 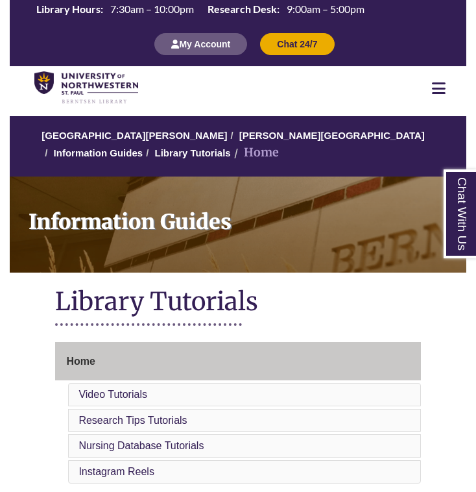 I want to click on a: My Account, so click(x=200, y=43).